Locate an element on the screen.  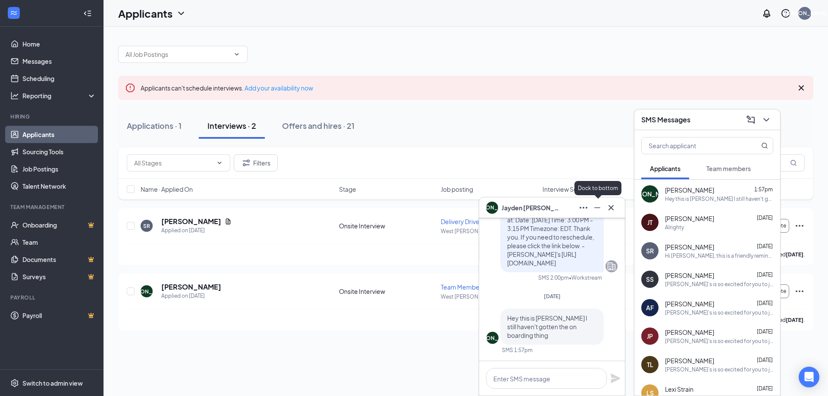
span: Team Member is located at coordinates (461, 287).